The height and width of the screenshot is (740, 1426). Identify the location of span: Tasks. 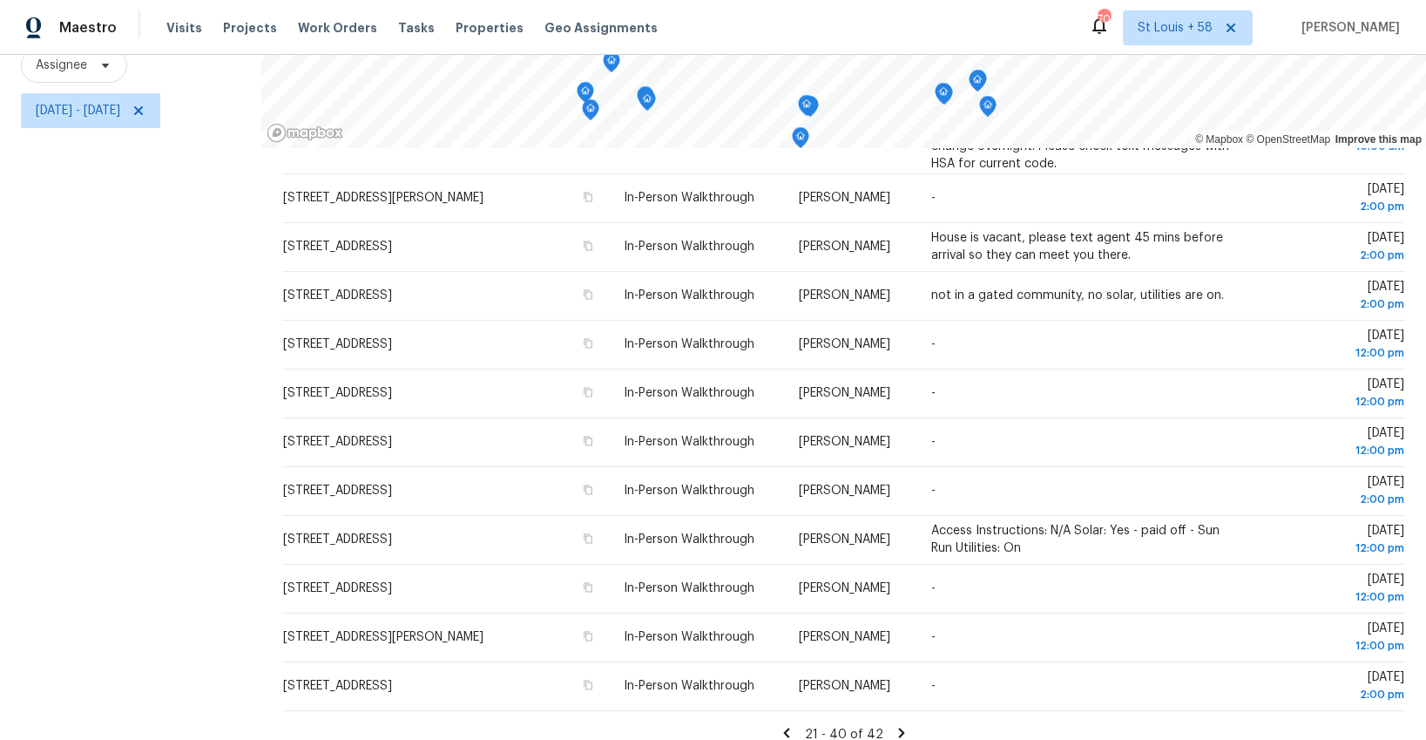
(416, 28).